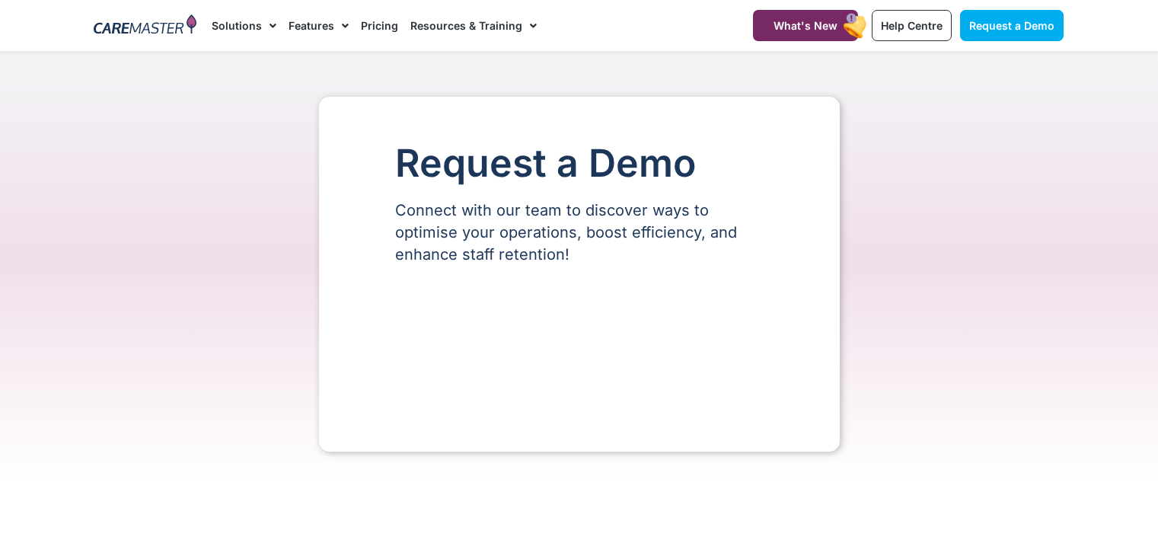 The image size is (1158, 556). I want to click on span: What's New, so click(806, 25).